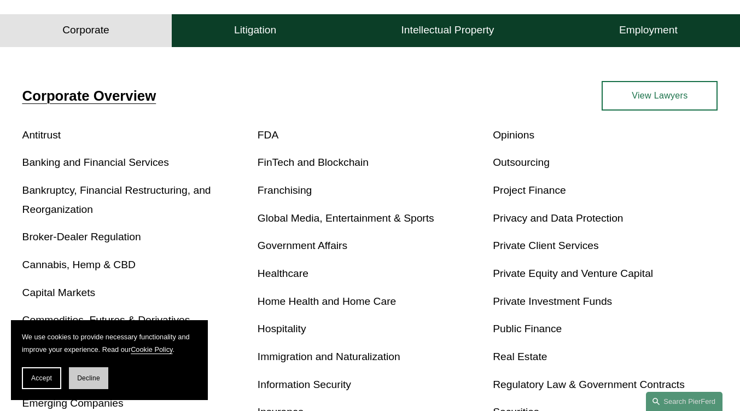 The width and height of the screenshot is (740, 411). I want to click on a: Franchising, so click(285, 190).